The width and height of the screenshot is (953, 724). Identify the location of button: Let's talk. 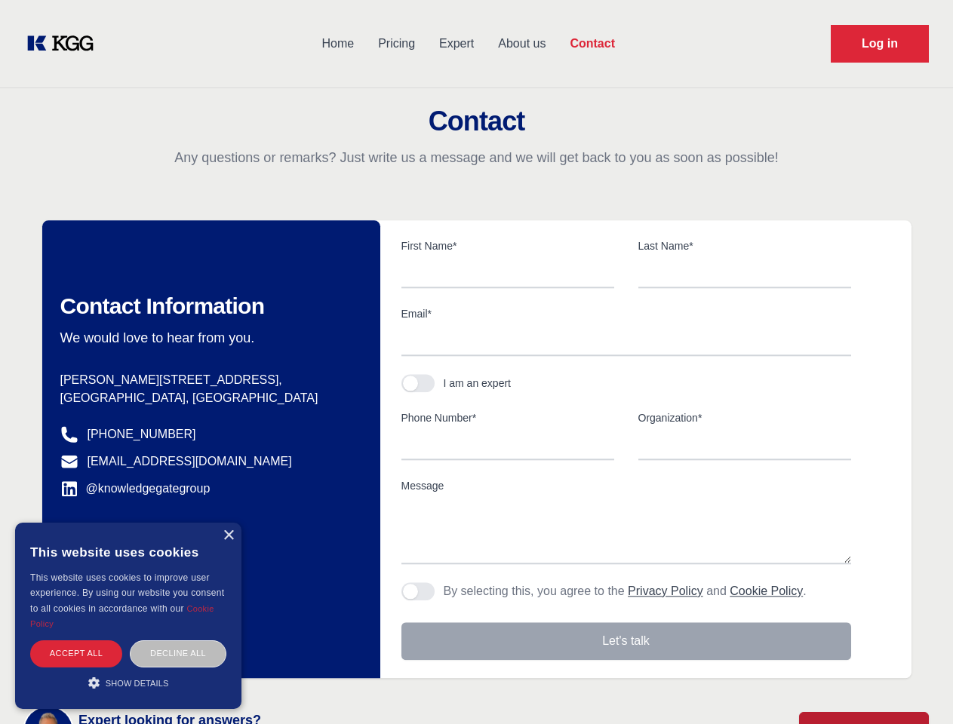
(626, 641).